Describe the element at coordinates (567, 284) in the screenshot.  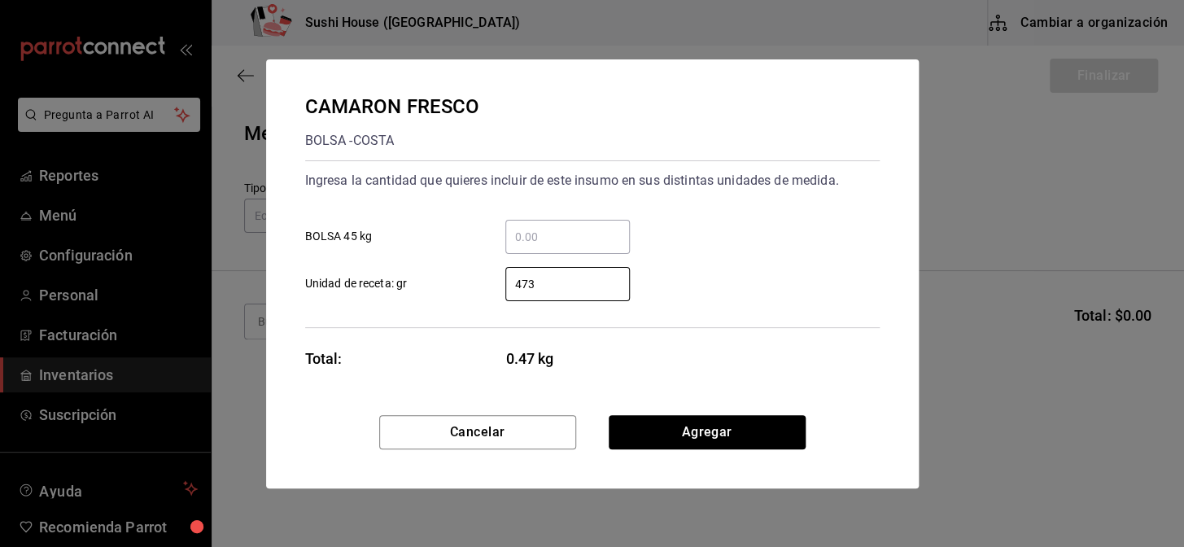
I see `input: Unidad de receta: gr` at that location.